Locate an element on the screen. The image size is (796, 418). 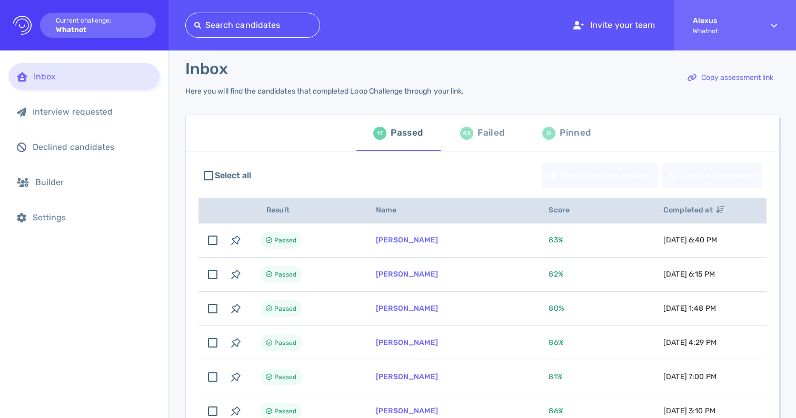
div: Inbox is located at coordinates (92, 76).